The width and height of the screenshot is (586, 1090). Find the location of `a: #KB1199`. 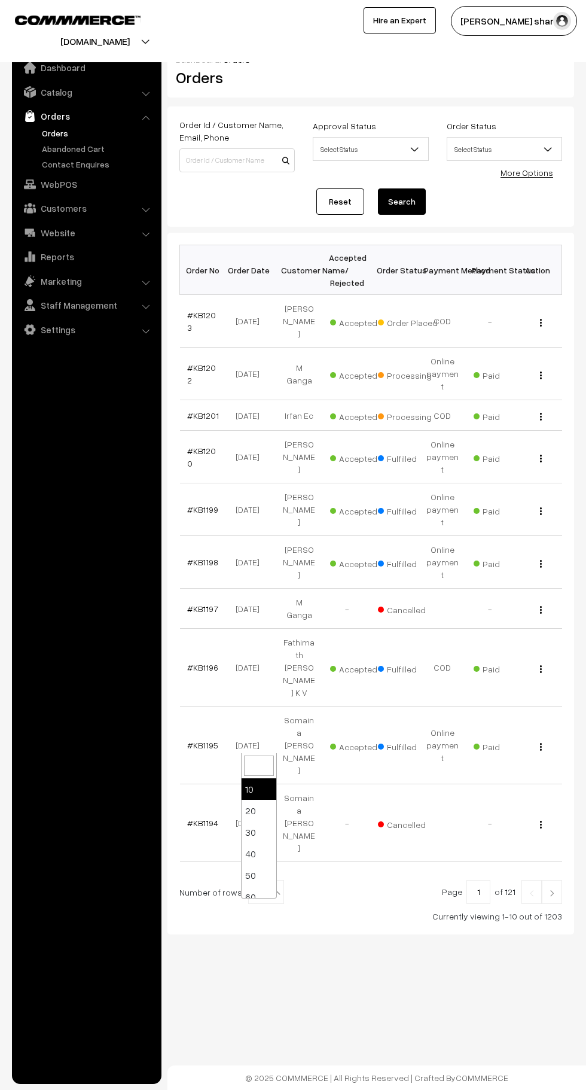

a: #KB1199 is located at coordinates (203, 509).